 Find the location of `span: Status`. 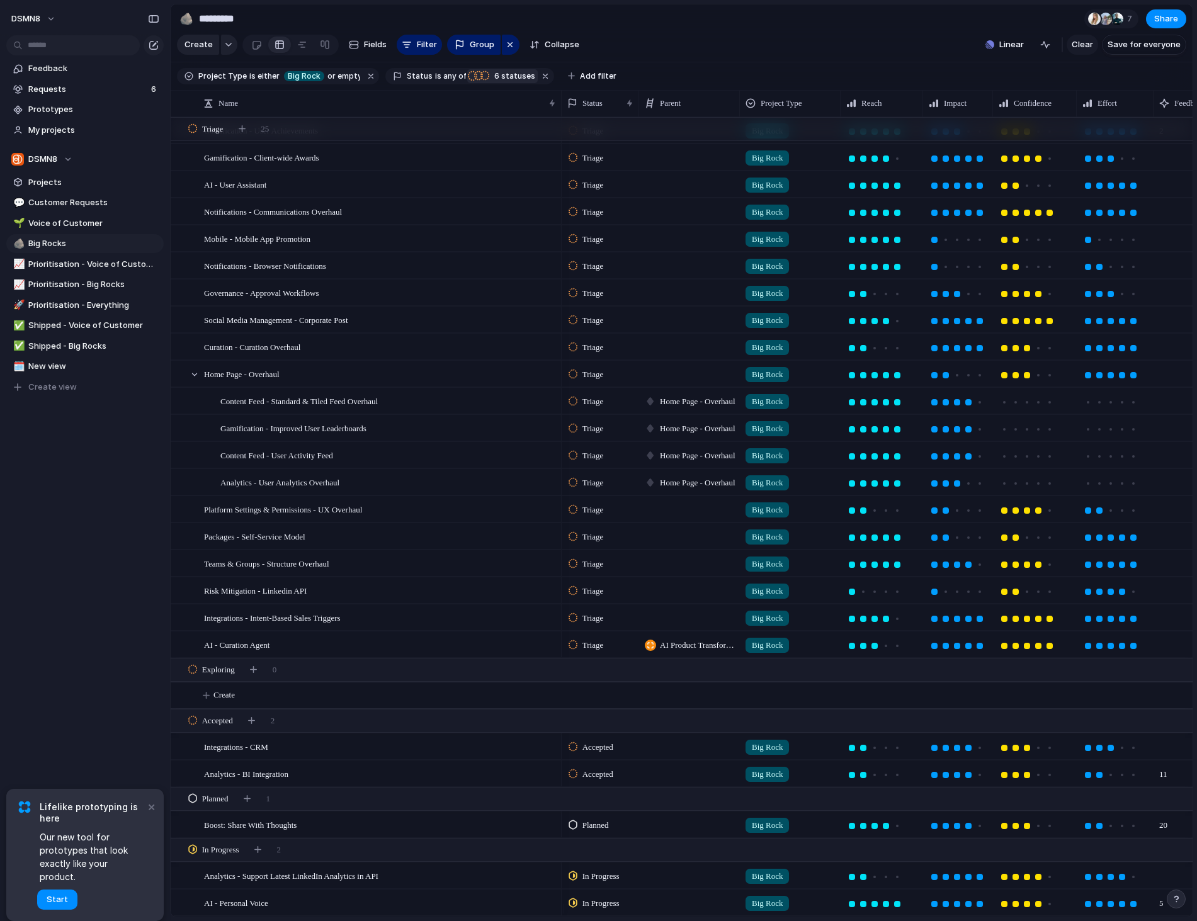

span: Status is located at coordinates (592, 103).